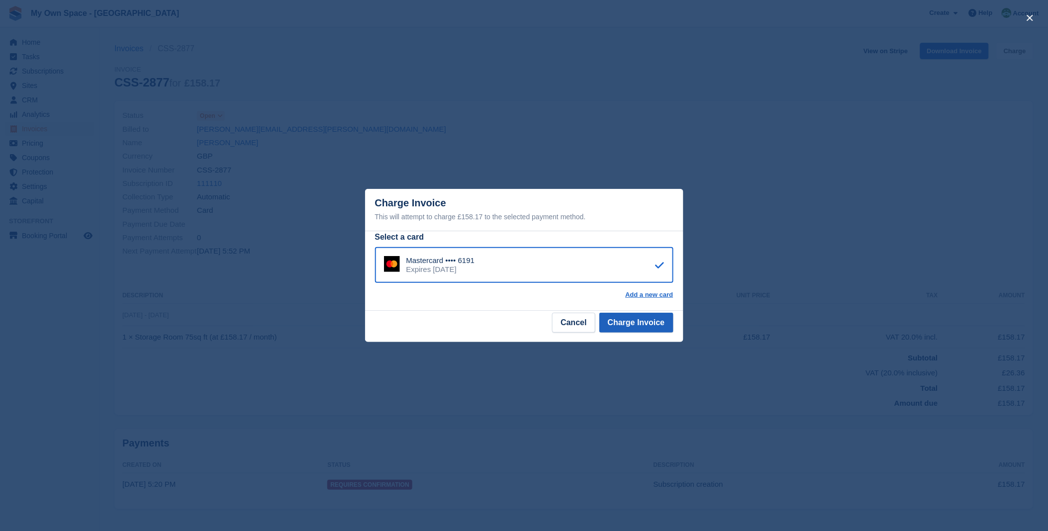 The image size is (1048, 531). I want to click on a: Add a new card, so click(649, 295).